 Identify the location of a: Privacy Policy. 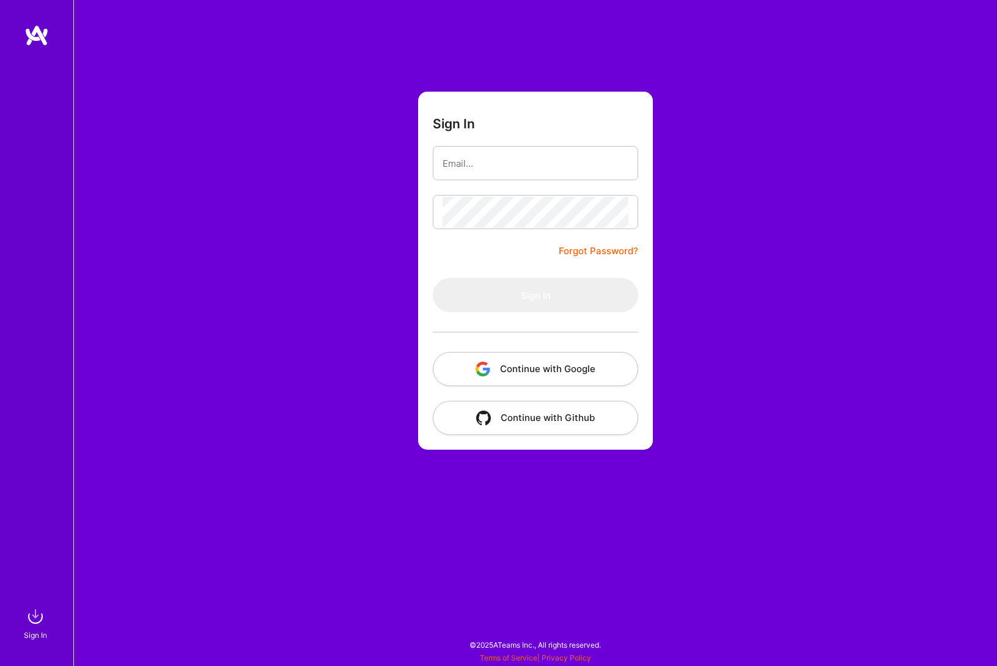
(566, 658).